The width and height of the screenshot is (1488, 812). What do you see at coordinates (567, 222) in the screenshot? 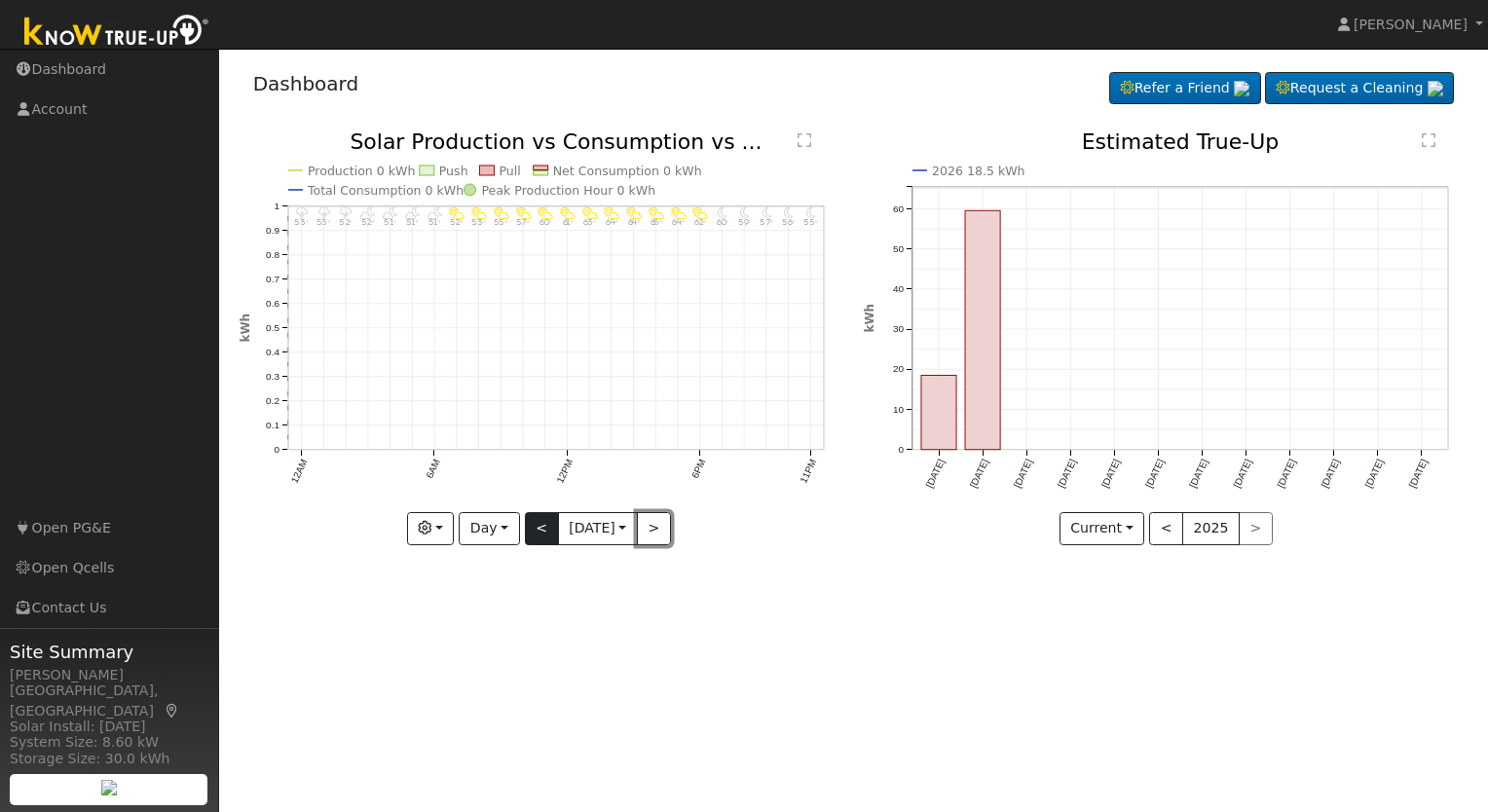
I see `p: 61°` at bounding box center [567, 222].